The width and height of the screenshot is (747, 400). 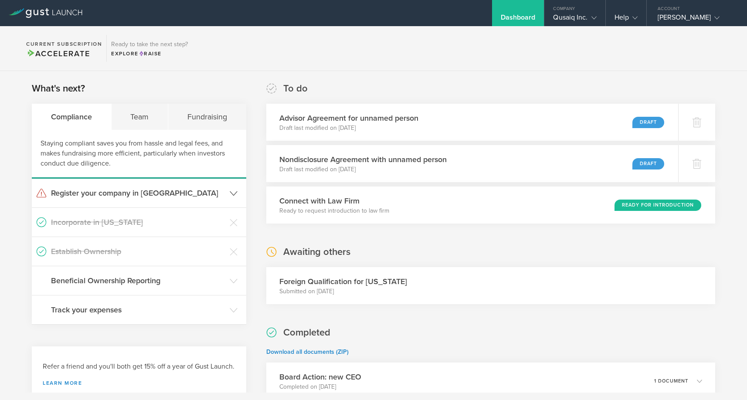 I want to click on div: Staying compliant saves you from hassle and legal fees, and makes fundraising more efficient, par..., so click(x=139, y=154).